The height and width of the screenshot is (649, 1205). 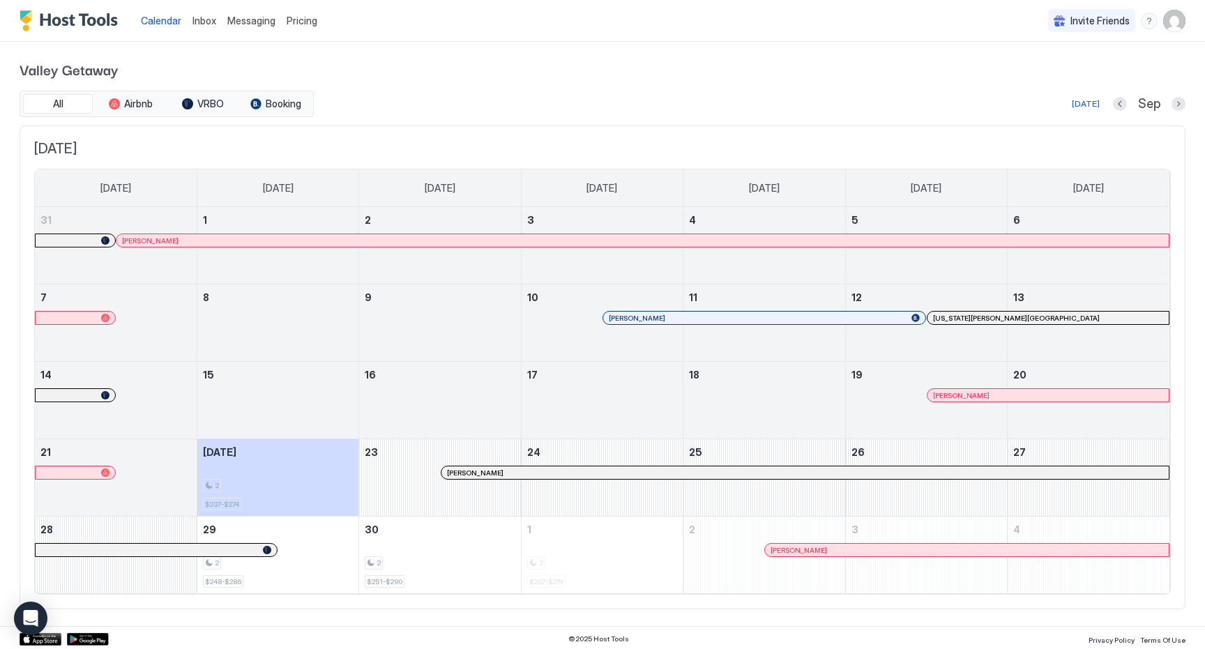 What do you see at coordinates (276, 104) in the screenshot?
I see `button: Booking` at bounding box center [276, 104].